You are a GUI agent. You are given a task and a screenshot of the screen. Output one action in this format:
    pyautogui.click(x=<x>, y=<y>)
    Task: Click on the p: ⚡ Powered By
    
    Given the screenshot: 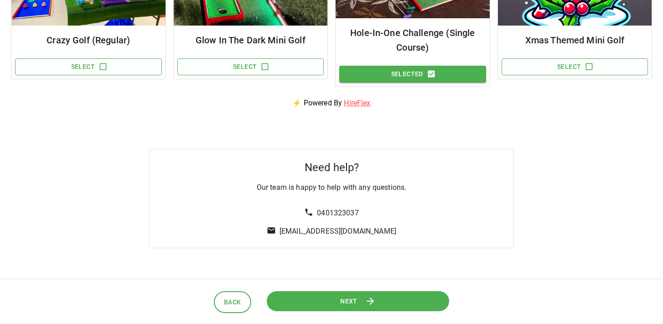 What is the action you would take?
    pyautogui.click(x=331, y=103)
    